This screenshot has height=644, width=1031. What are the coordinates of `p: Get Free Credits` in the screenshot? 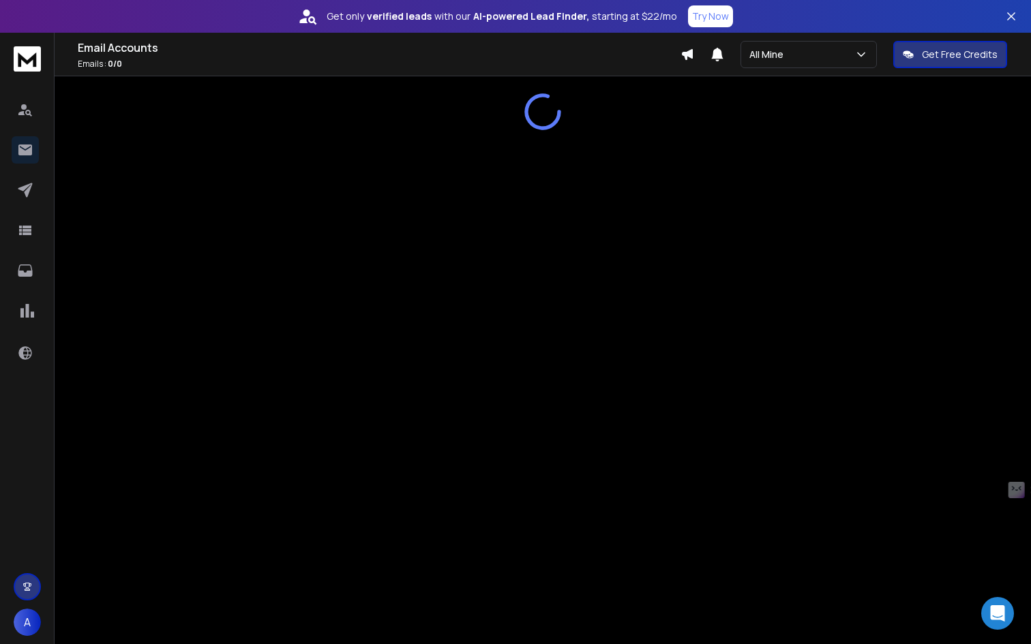 It's located at (959, 55).